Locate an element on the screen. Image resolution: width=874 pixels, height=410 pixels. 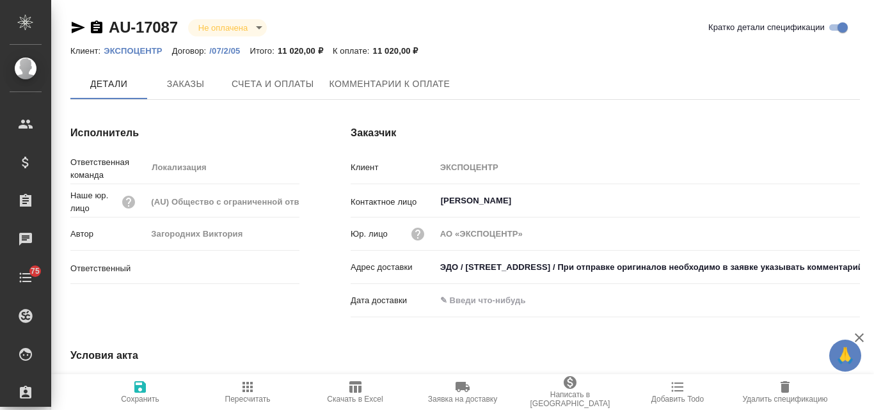
span: 75 is located at coordinates (35, 271).